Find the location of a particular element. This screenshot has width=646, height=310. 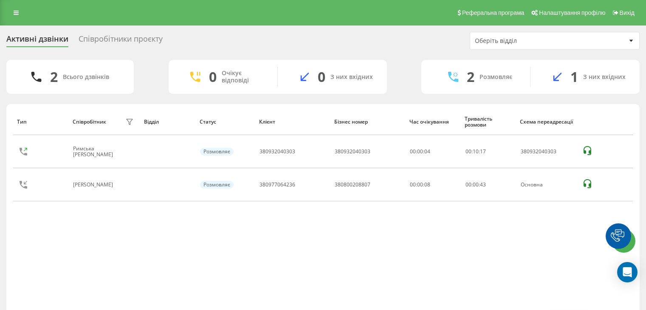

div: Час очікування is located at coordinates (433, 122).